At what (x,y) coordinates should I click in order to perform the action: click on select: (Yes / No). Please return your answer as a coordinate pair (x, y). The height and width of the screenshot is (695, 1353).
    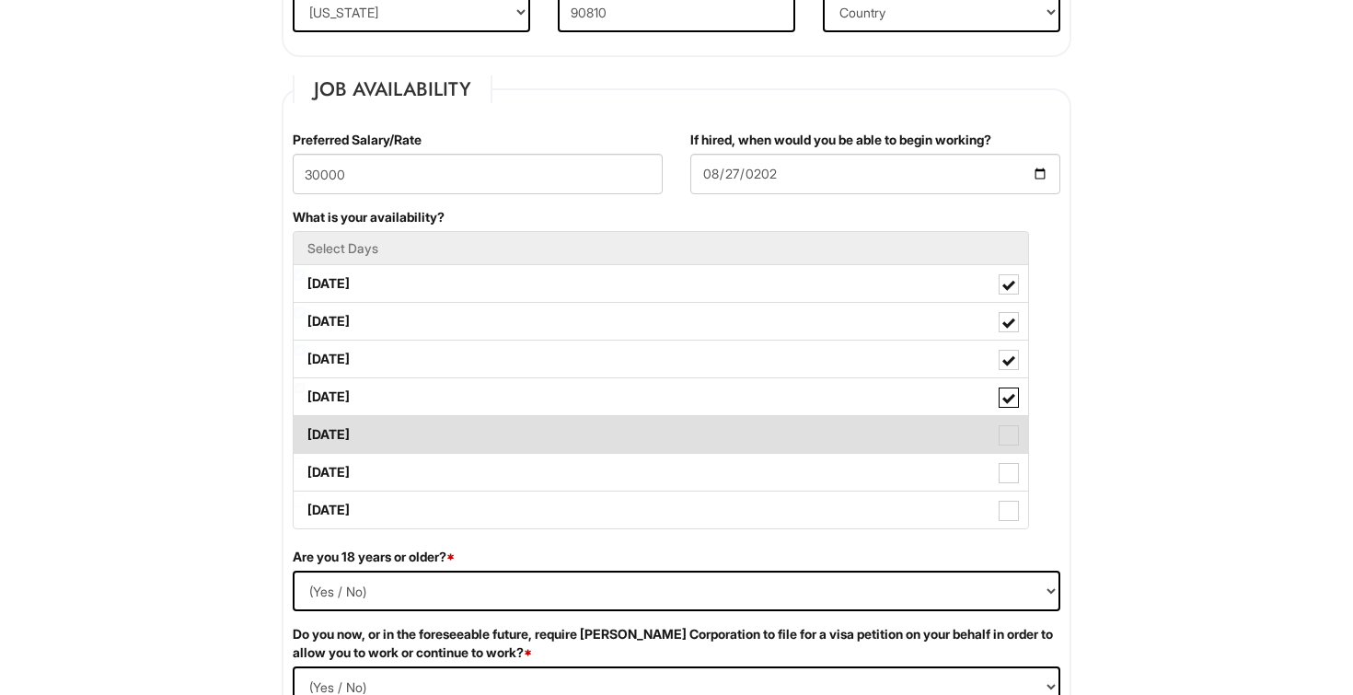
    Looking at the image, I should click on (677, 591).